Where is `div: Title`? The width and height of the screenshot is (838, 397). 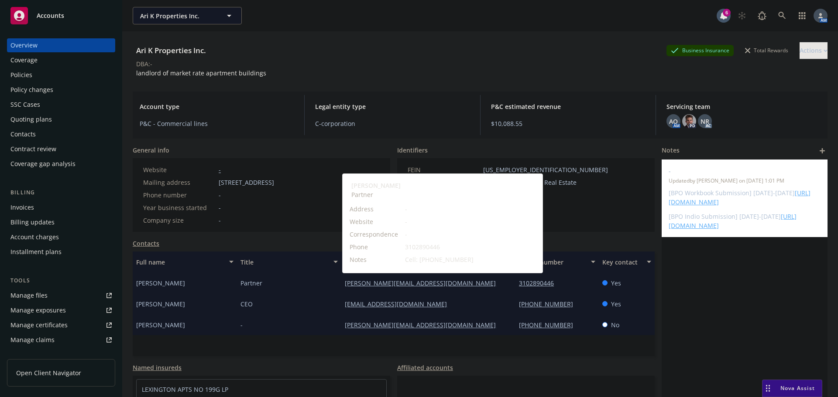 div: Title is located at coordinates (284, 262).